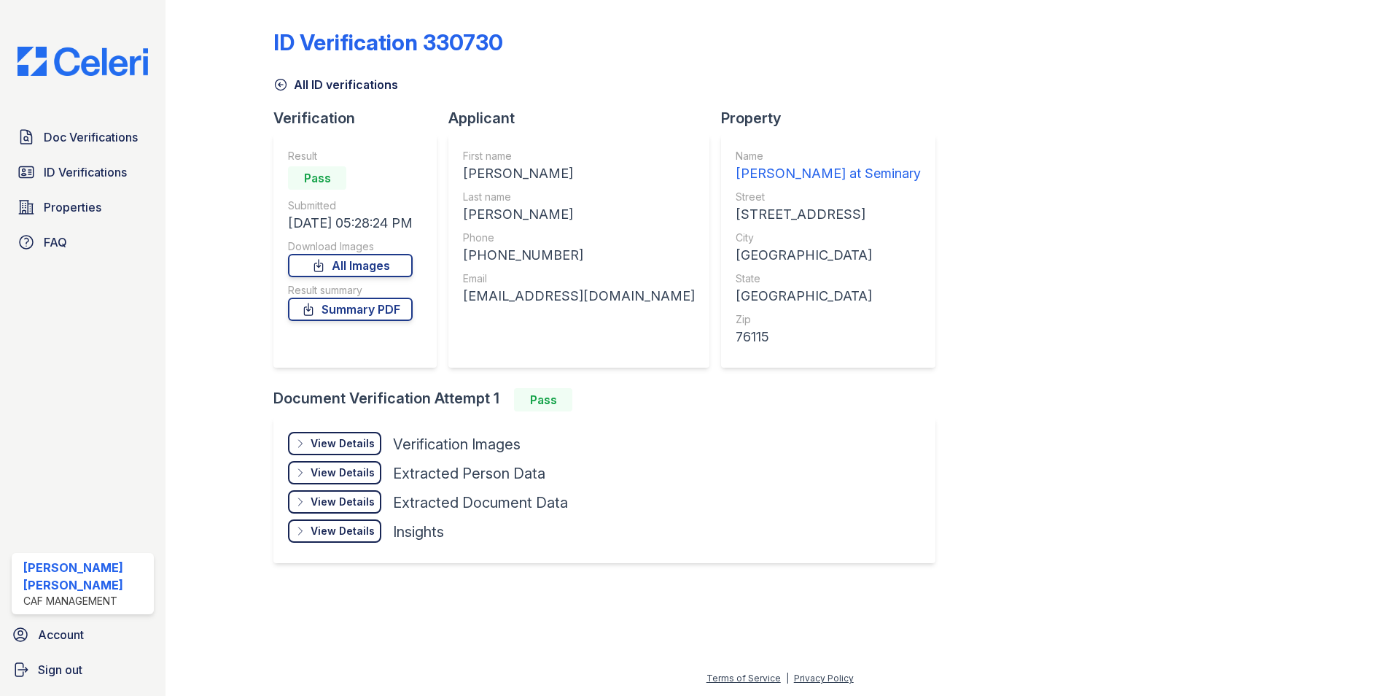 This screenshot has height=696, width=1394. I want to click on span: Properties, so click(72, 207).